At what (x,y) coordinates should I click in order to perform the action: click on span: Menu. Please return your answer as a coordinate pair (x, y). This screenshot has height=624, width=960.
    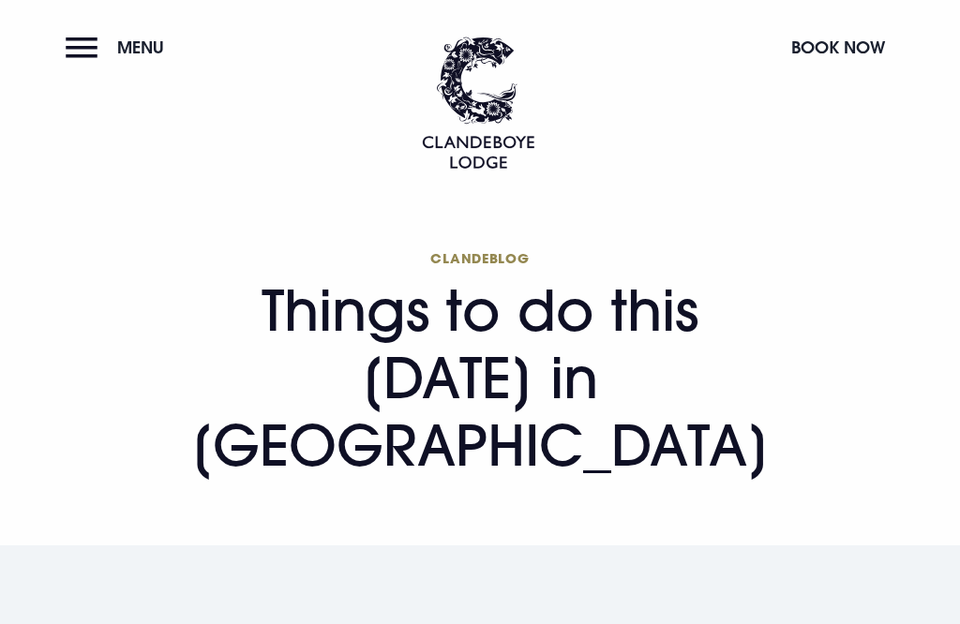
    Looking at the image, I should click on (141, 47).